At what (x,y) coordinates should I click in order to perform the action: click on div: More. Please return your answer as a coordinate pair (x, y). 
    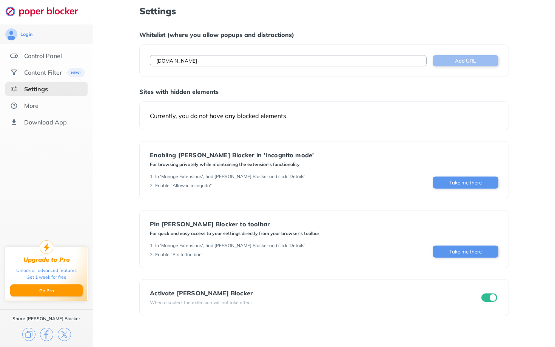
    Looking at the image, I should click on (31, 106).